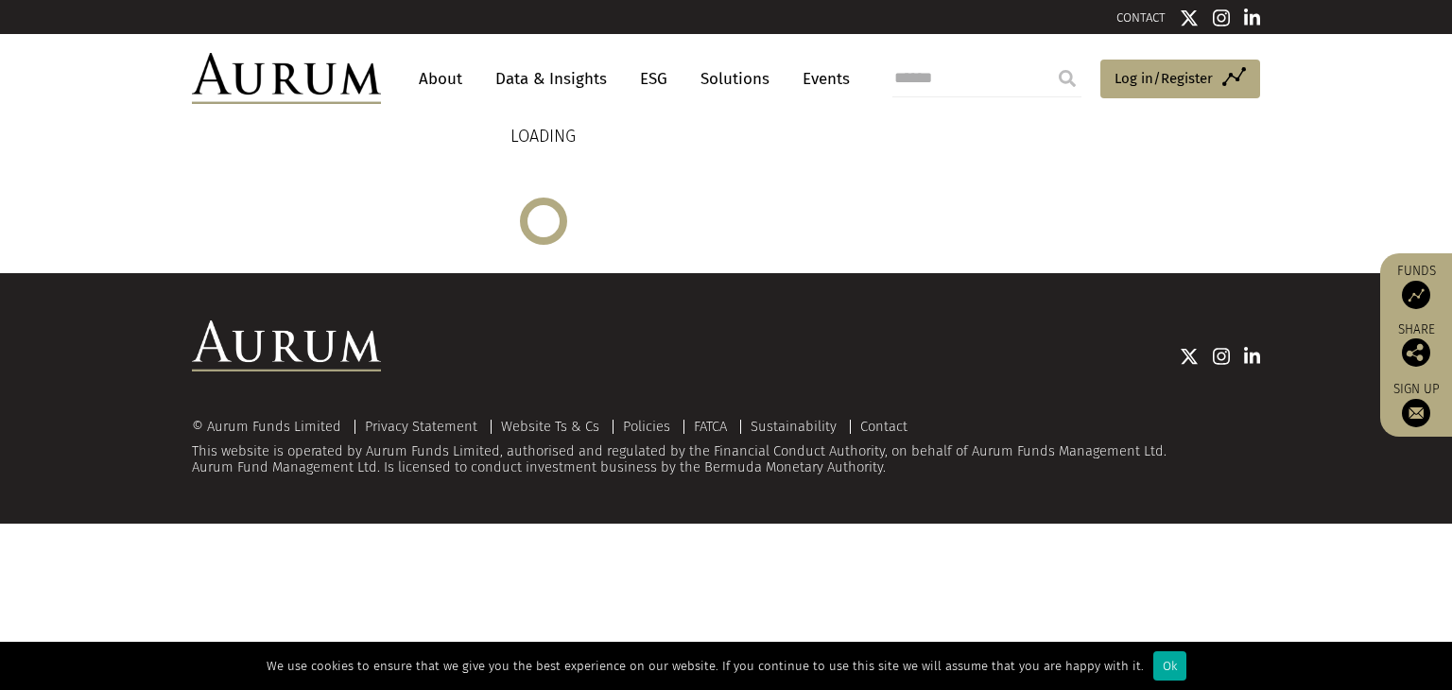 Image resolution: width=1452 pixels, height=690 pixels. What do you see at coordinates (271, 426) in the screenshot?
I see `div: © Aurum Funds Limited` at bounding box center [271, 426].